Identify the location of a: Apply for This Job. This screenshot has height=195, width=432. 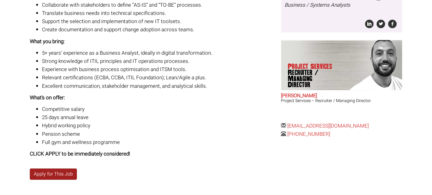
(53, 174).